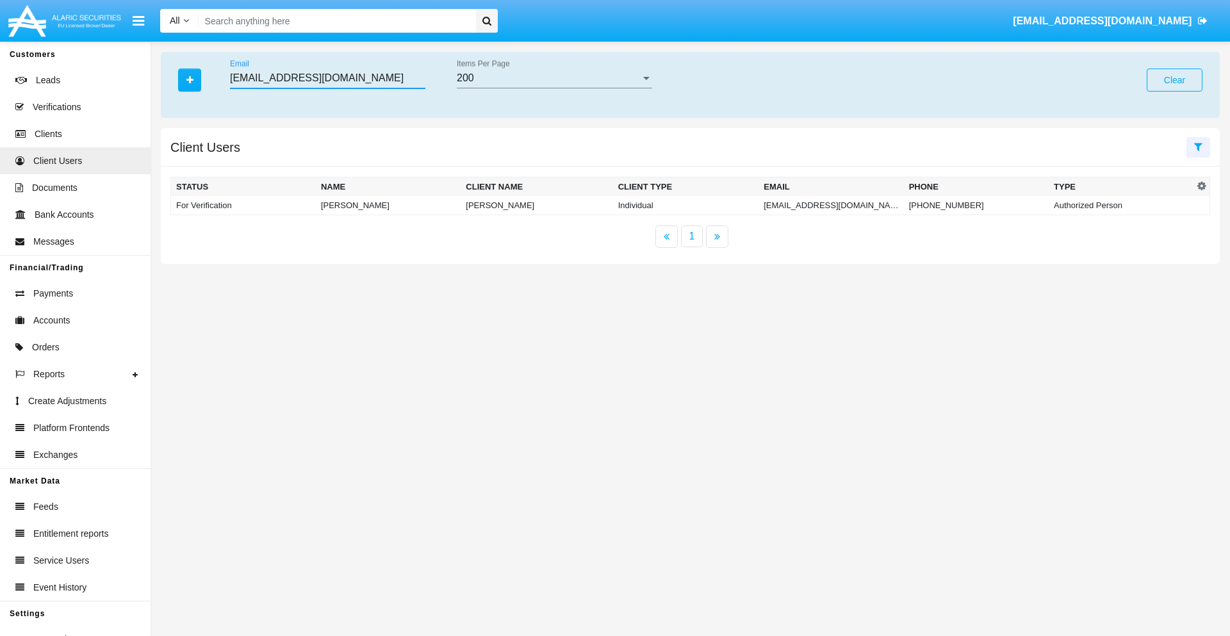 This screenshot has width=1230, height=636. I want to click on span: All, so click(175, 20).